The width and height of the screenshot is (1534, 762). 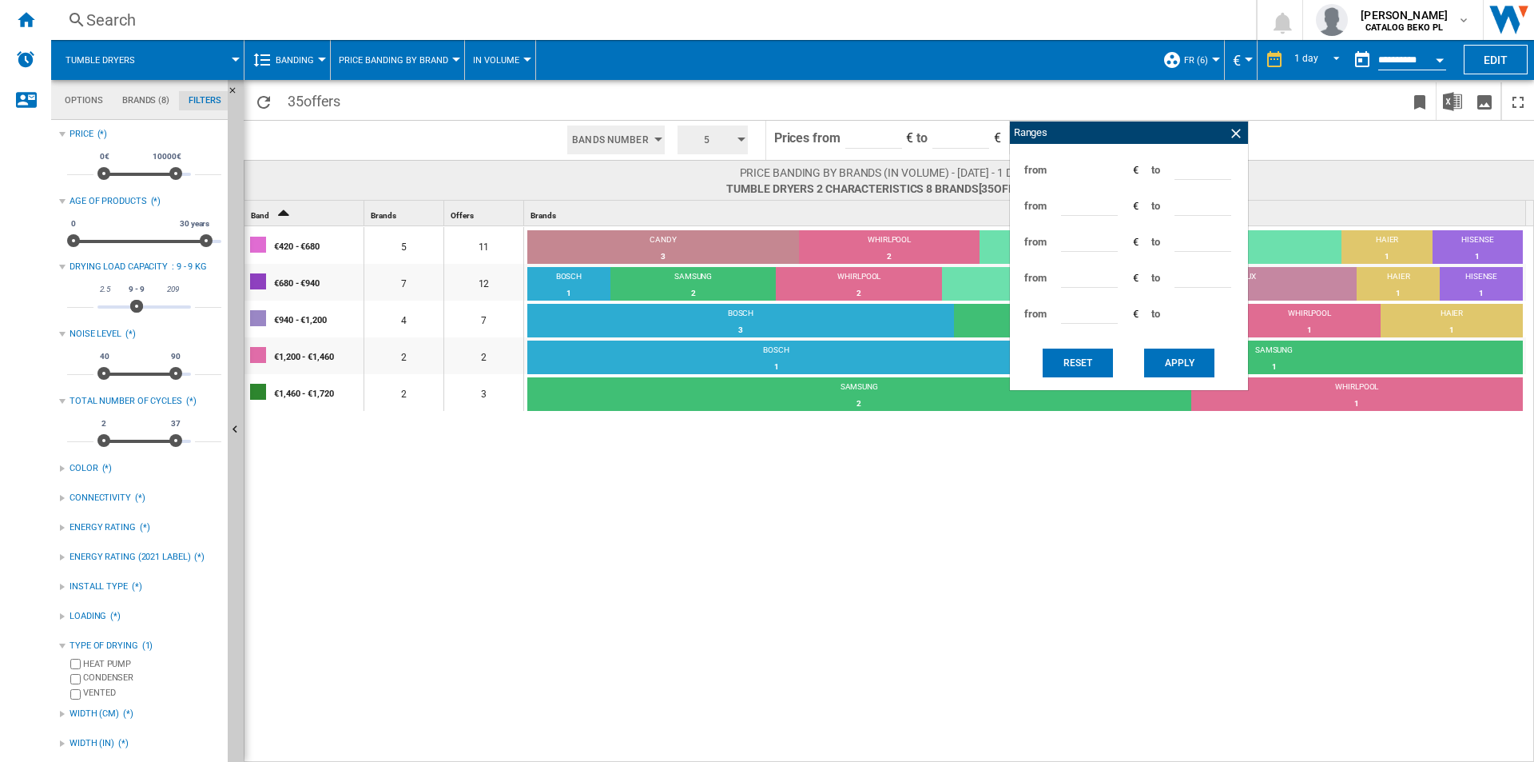 What do you see at coordinates (1496, 59) in the screenshot?
I see `button: Edit` at bounding box center [1496, 59].